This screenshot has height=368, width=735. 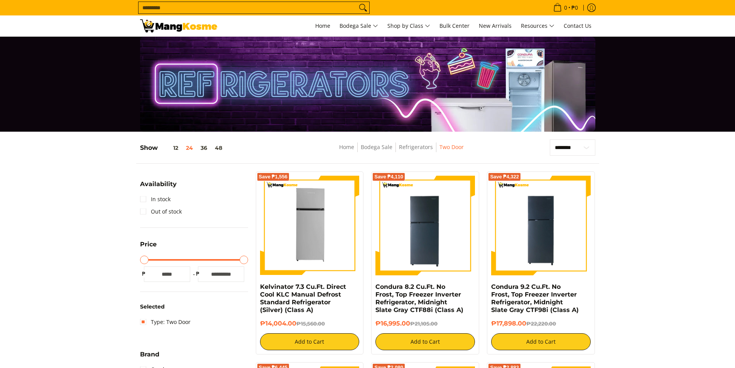 I want to click on span: Home, so click(x=322, y=25).